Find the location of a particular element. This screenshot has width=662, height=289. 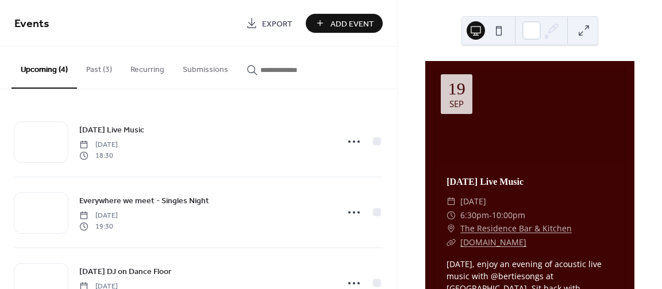

span: 19:30 is located at coordinates (98, 226).